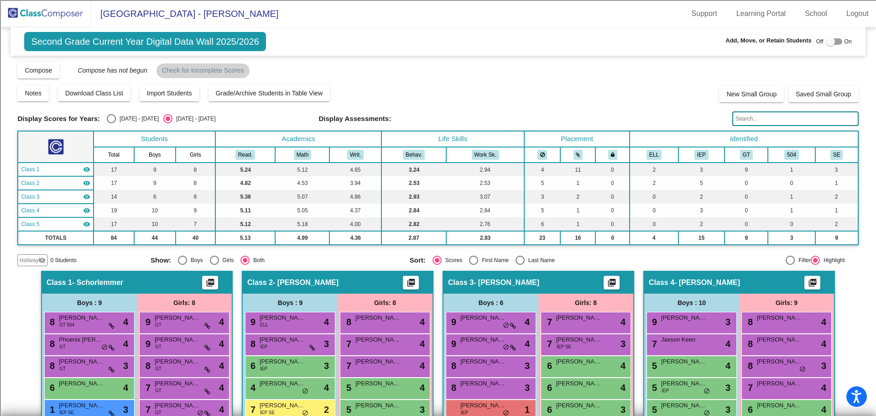 This screenshot has height=416, width=876. Describe the element at coordinates (145, 42) in the screenshot. I see `span: Second Grade Current Year Digital Data Wall 2025/2026` at that location.